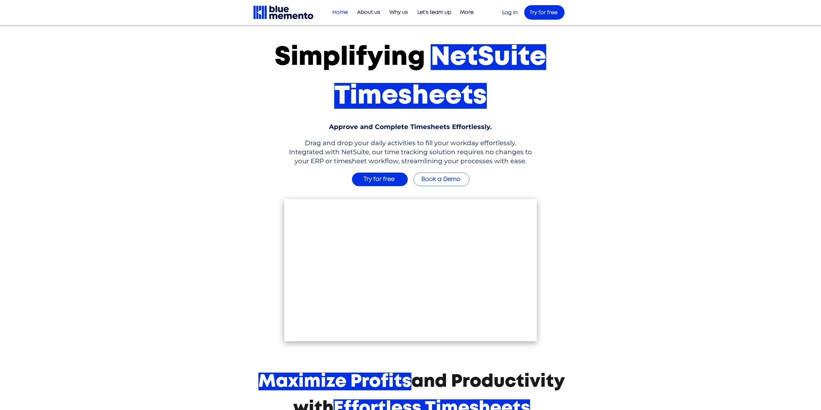 Image resolution: width=821 pixels, height=410 pixels. What do you see at coordinates (283, 12) in the screenshot?
I see `img: Blue Memento black logo` at bounding box center [283, 12].